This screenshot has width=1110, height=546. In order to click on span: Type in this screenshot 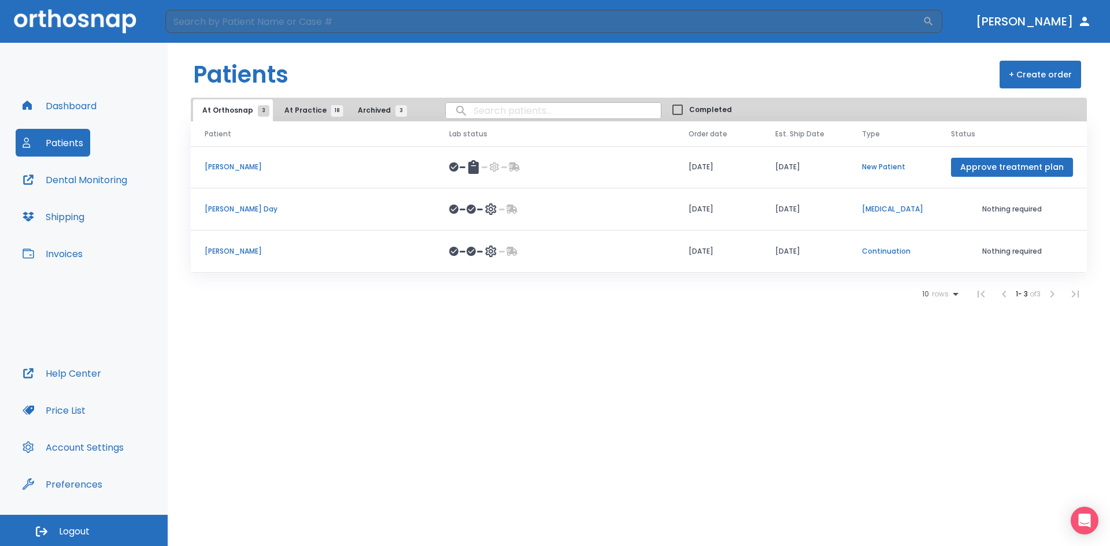, I will do `click(871, 134)`.